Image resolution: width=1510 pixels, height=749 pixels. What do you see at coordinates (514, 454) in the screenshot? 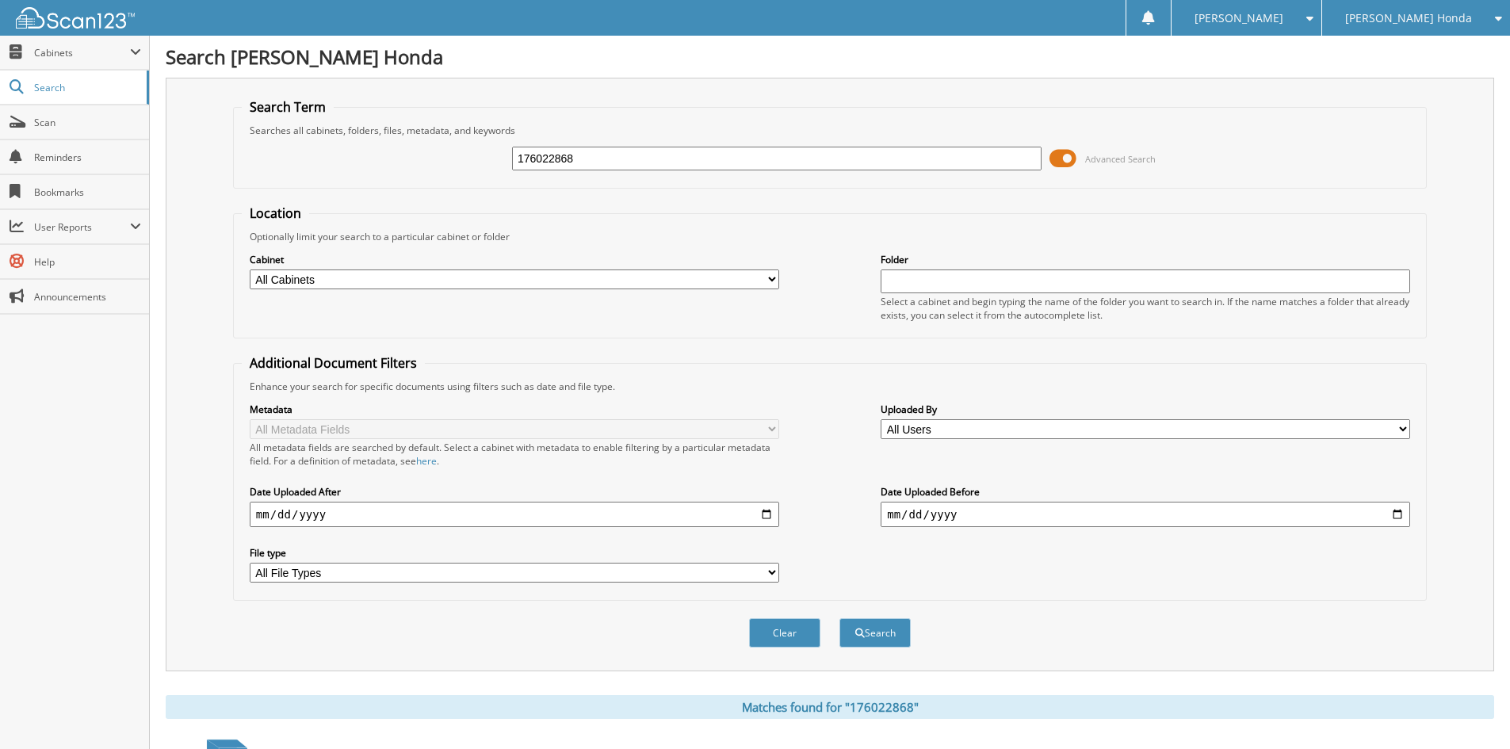
I see `div: All metadata fields are searched by default. Select a cabinet with metadata to enable filtering b...` at bounding box center [514, 454].